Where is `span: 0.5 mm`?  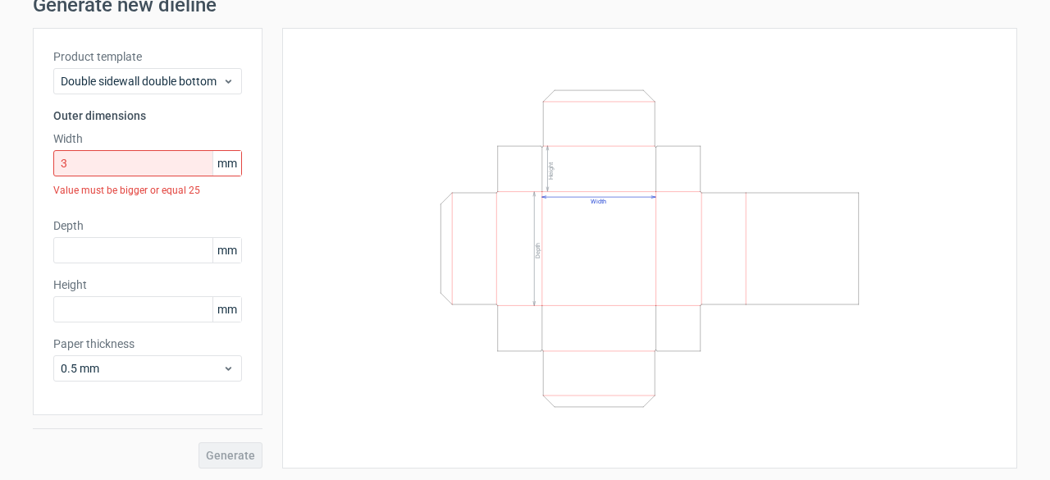 span: 0.5 mm is located at coordinates (141, 368).